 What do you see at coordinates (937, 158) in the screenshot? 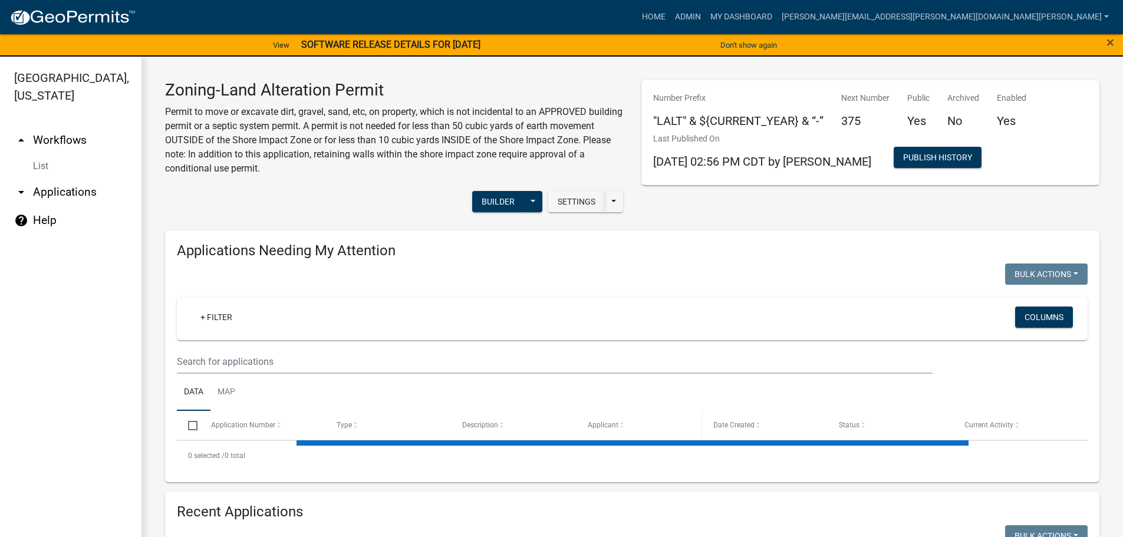
I see `wm-modal-confirm: Workflow Publish History` at bounding box center [937, 158].